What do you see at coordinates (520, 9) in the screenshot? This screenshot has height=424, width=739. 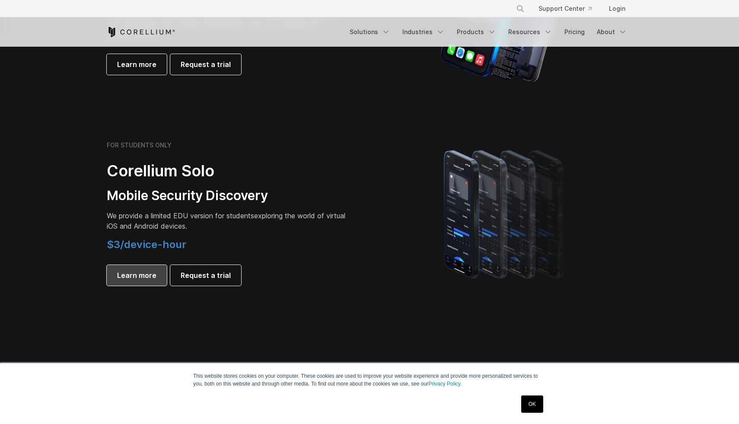 I see `button: Search` at bounding box center [520, 9].